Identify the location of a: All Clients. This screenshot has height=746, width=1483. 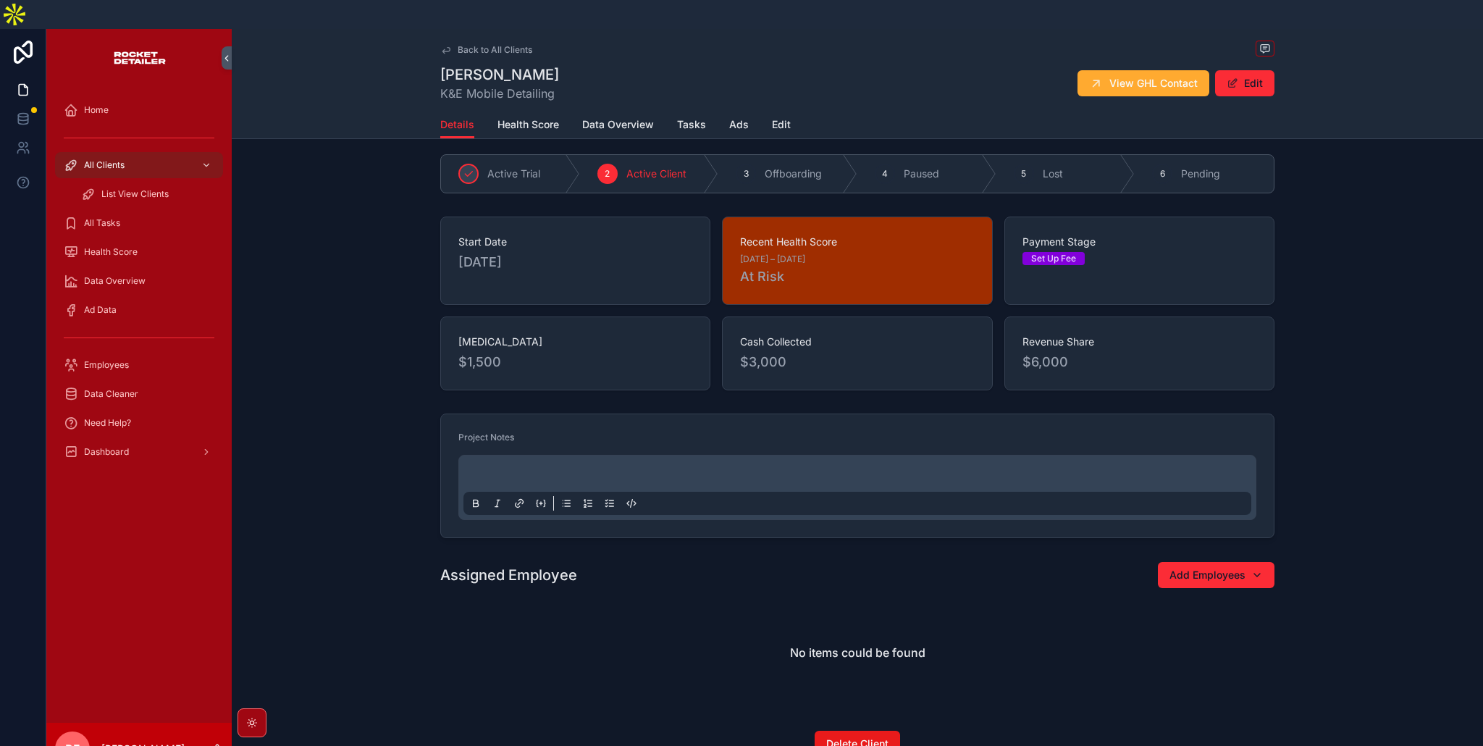
(139, 165).